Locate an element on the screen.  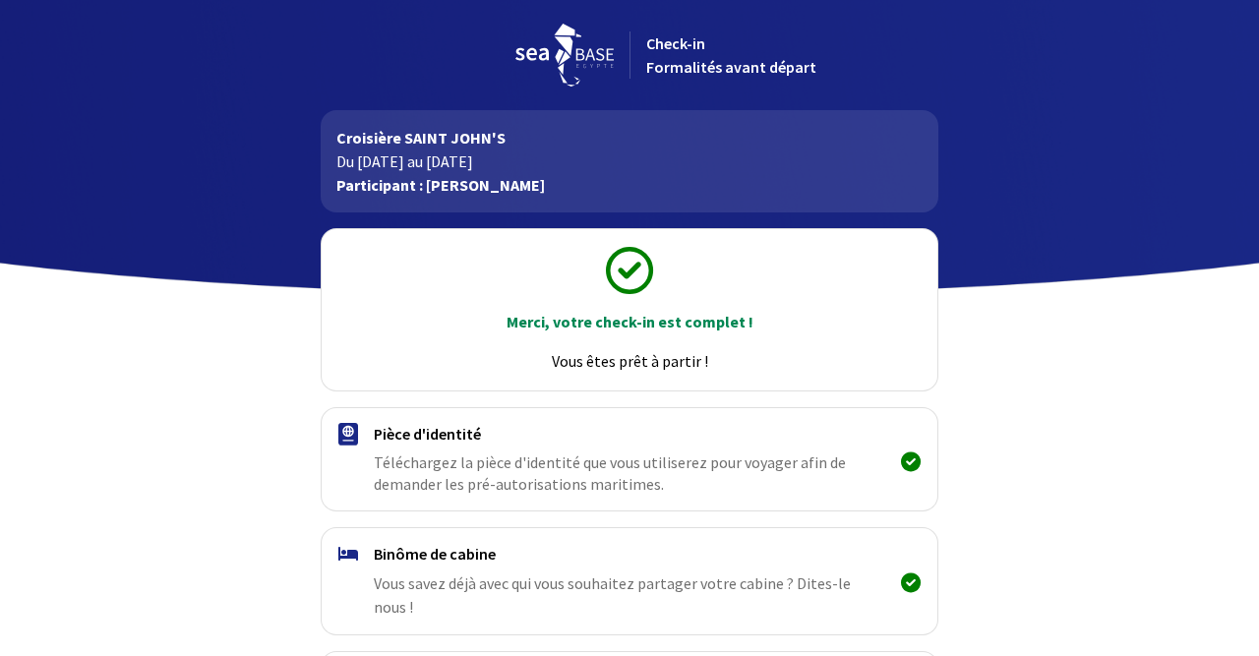
span: Vous savez déjà avec qui vous souhaitez partager votre cabine ? Dites-le nous ! is located at coordinates (612, 595).